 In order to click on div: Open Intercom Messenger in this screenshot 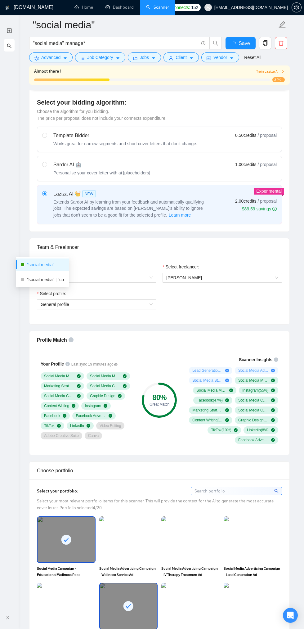, I will do `click(290, 615)`.